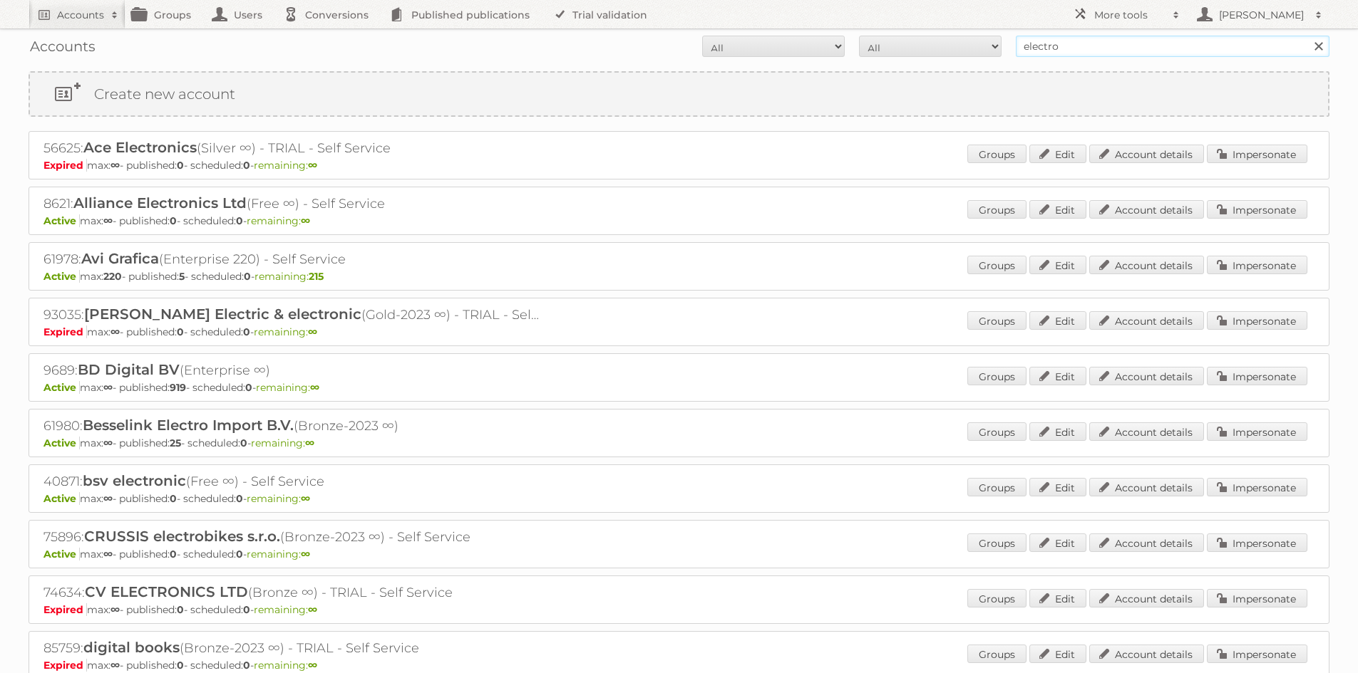 This screenshot has width=1358, height=673. Describe the element at coordinates (293, 648) in the screenshot. I see `h2: 85759: (Bronze-2023 ∞) - TRIAL - Self Service` at that location.